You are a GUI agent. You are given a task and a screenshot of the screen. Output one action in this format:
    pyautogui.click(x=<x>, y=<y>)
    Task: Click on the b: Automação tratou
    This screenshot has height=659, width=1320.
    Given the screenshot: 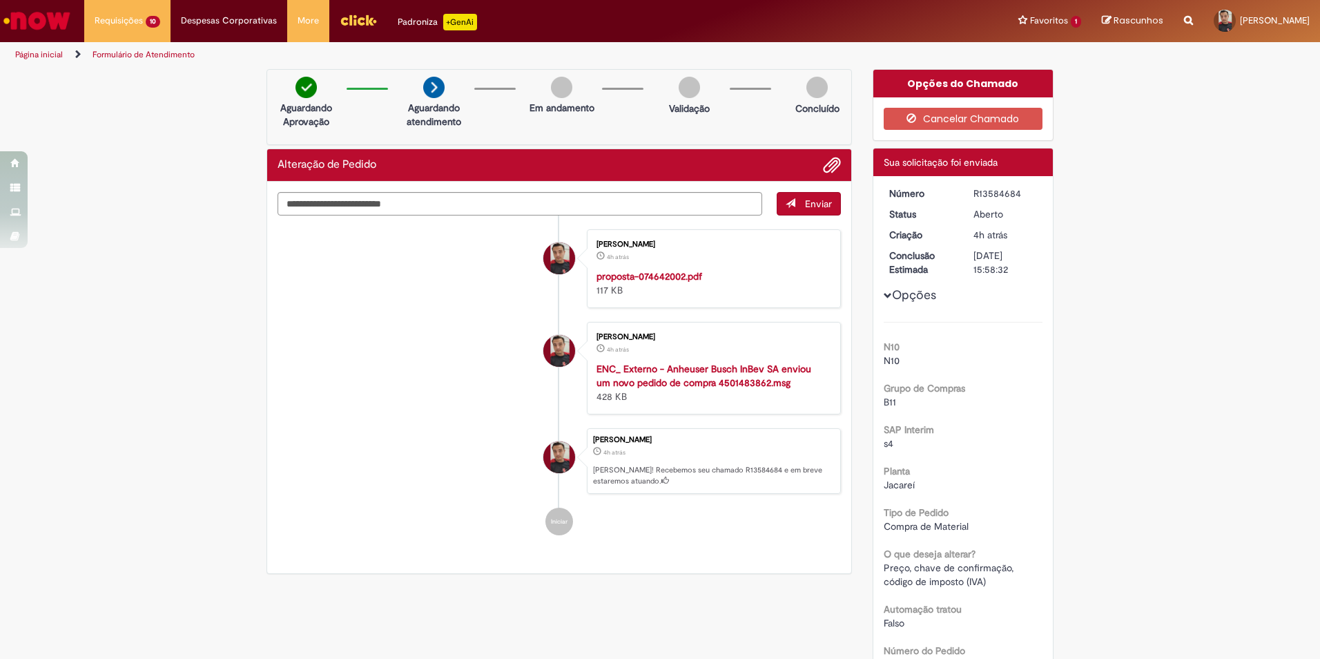 What is the action you would take?
    pyautogui.click(x=923, y=609)
    